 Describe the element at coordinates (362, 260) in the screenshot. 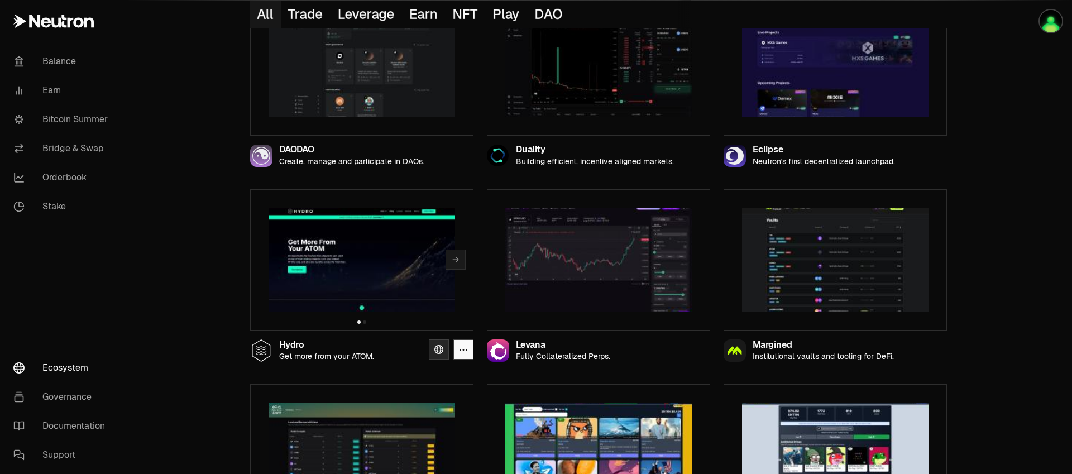

I see `img: Hydro preview image` at that location.